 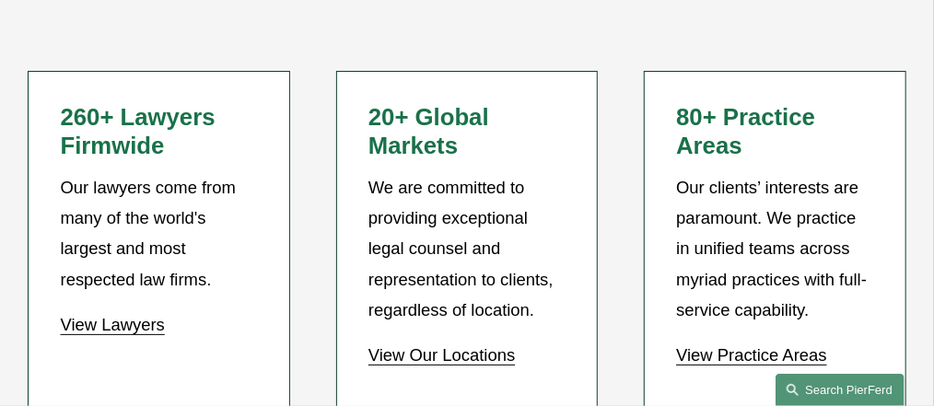 What do you see at coordinates (467, 132) in the screenshot?
I see `h2: 20+ Global Markets` at bounding box center [467, 132].